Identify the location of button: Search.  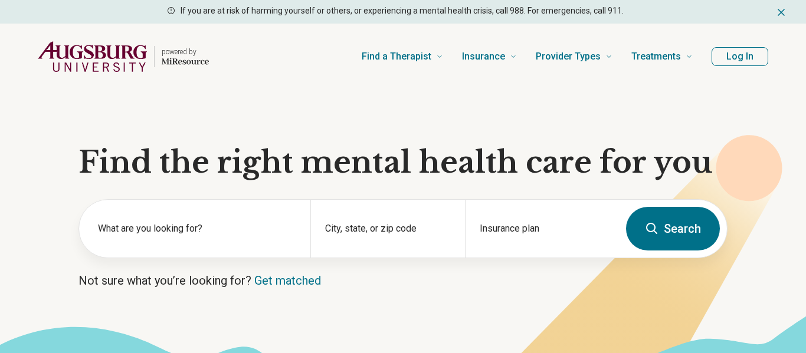
(673, 229).